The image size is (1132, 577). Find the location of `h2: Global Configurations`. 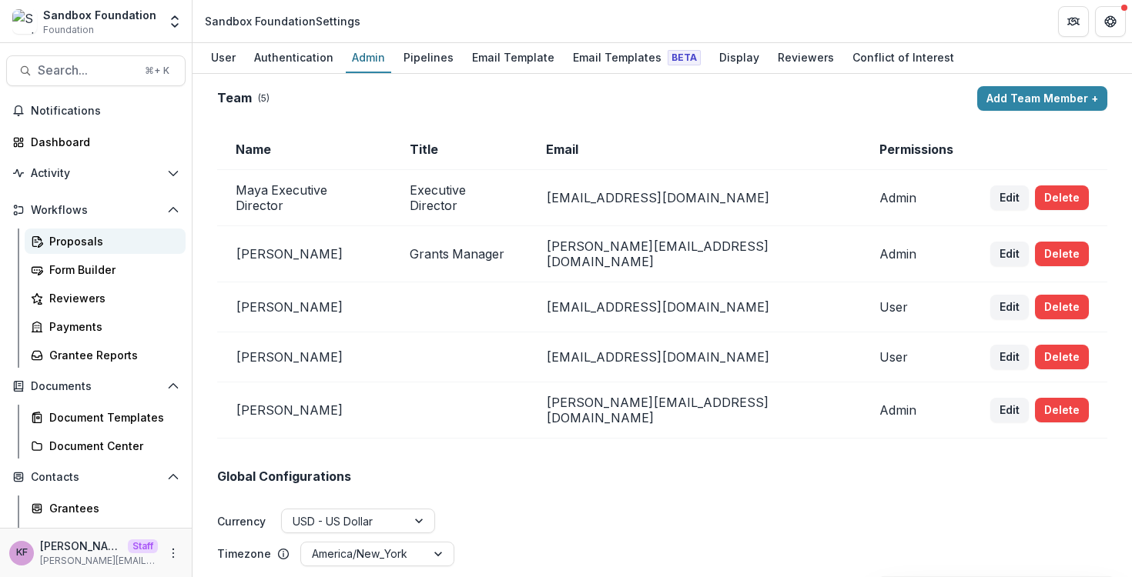

h2: Global Configurations is located at coordinates (284, 477).